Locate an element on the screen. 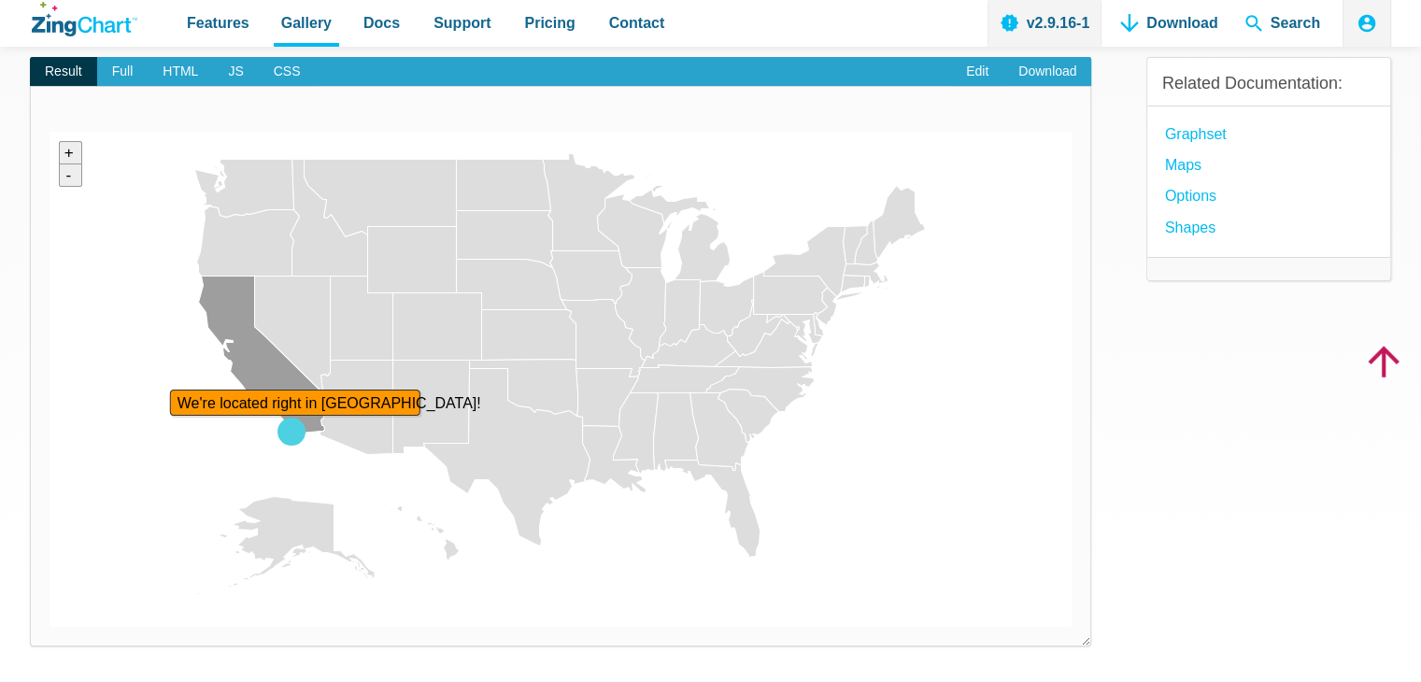 The image size is (1421, 682). a: Shapes is located at coordinates (1190, 227).